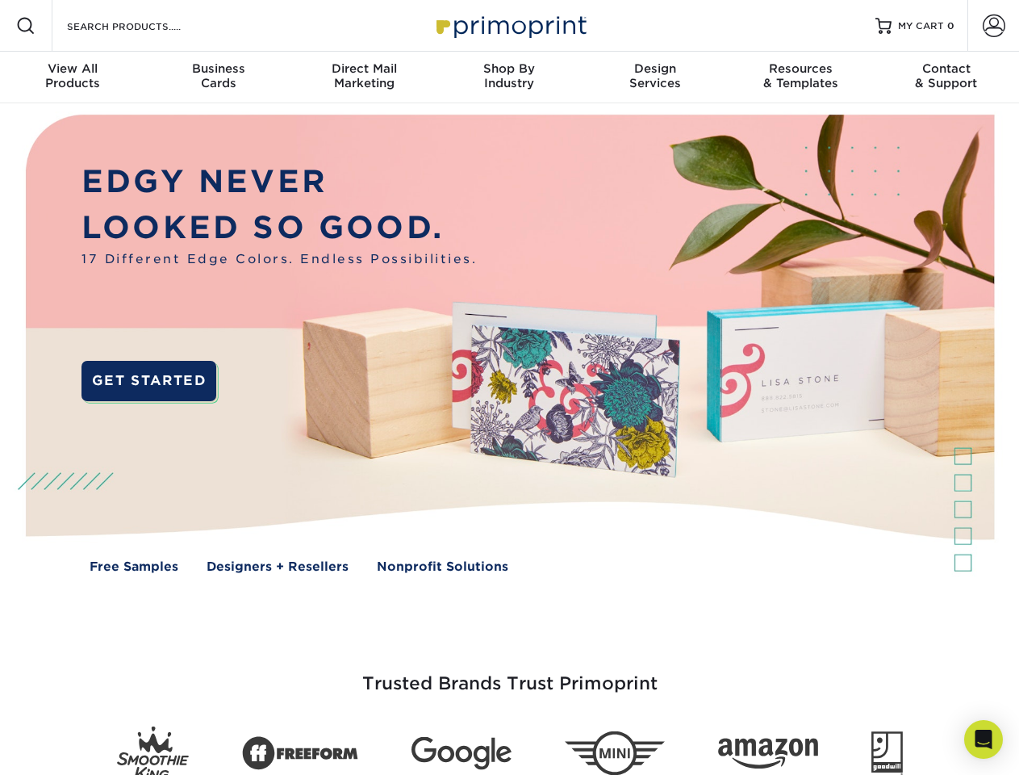 The width and height of the screenshot is (1019, 775). I want to click on h3: Trusted Brands Trust Primoprint, so click(510, 674).